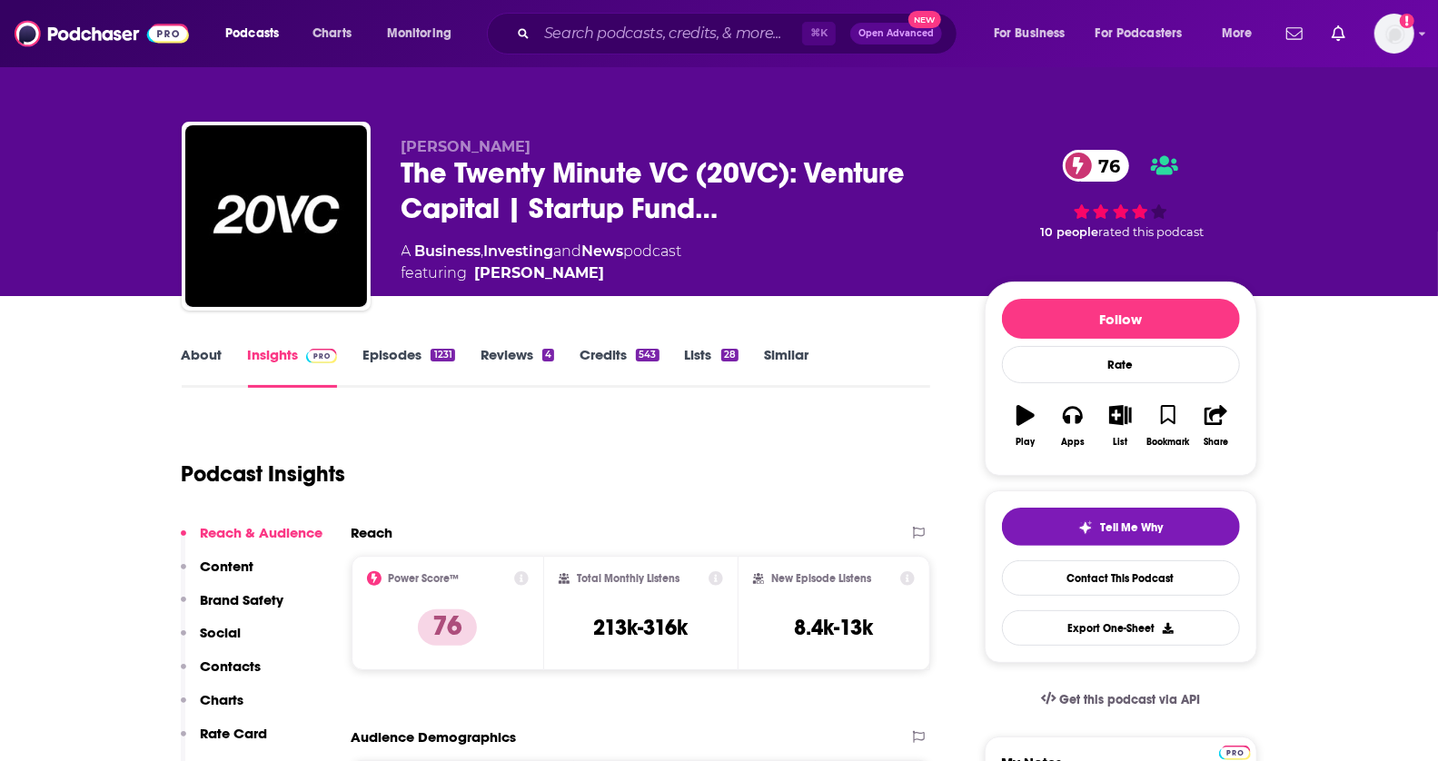  I want to click on a: Charts, so click(332, 34).